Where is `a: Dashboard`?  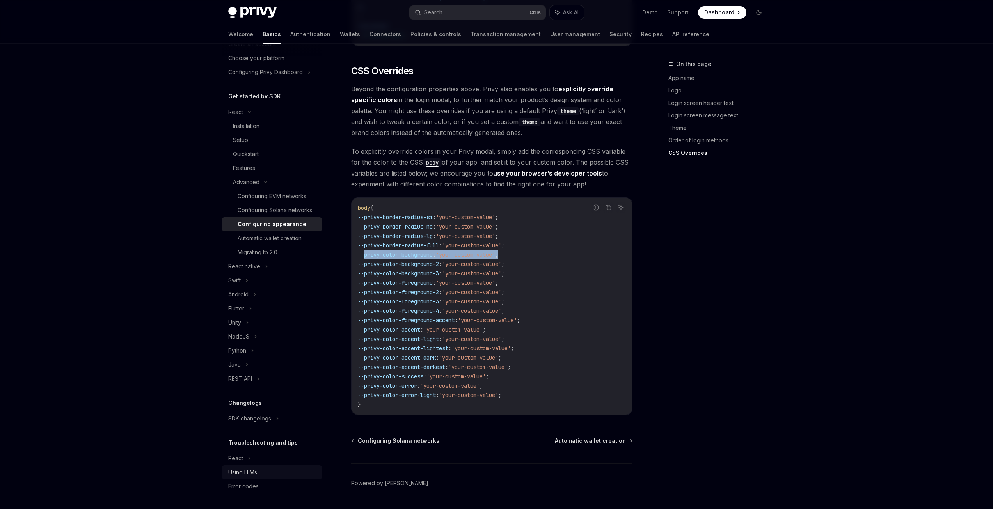
a: Dashboard is located at coordinates (722, 12).